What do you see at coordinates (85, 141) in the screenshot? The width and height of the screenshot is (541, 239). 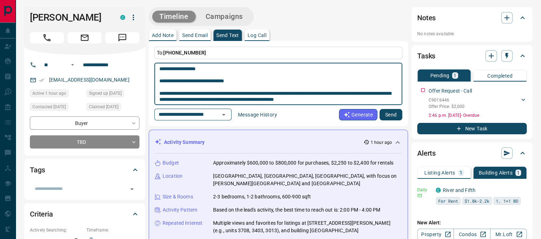 I see `div: TBD` at bounding box center [85, 141].